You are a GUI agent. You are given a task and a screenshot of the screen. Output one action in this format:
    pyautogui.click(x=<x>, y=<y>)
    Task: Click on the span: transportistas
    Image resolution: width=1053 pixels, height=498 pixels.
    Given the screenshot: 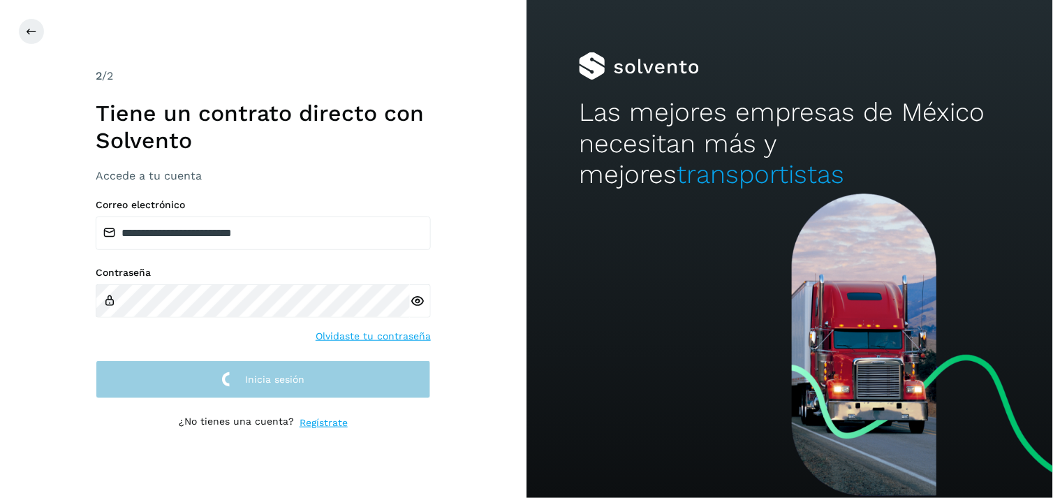 What is the action you would take?
    pyautogui.click(x=760, y=174)
    